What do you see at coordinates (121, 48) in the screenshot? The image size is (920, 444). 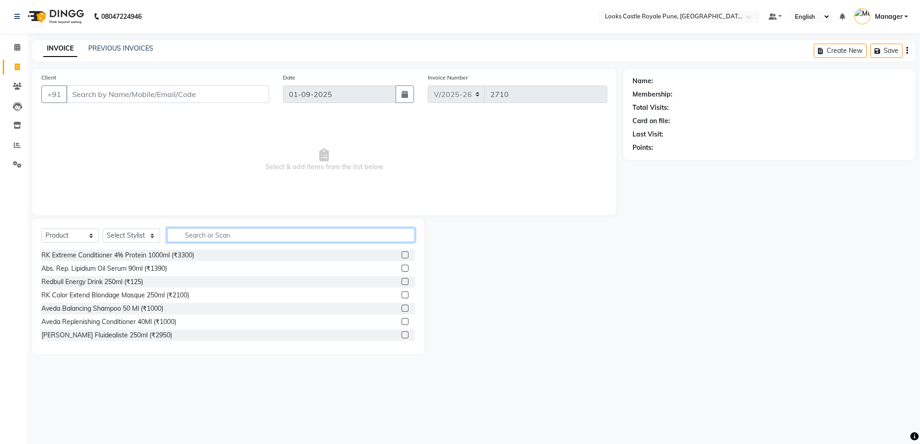 I see `a: PREVIOUS INVOICES` at bounding box center [121, 48].